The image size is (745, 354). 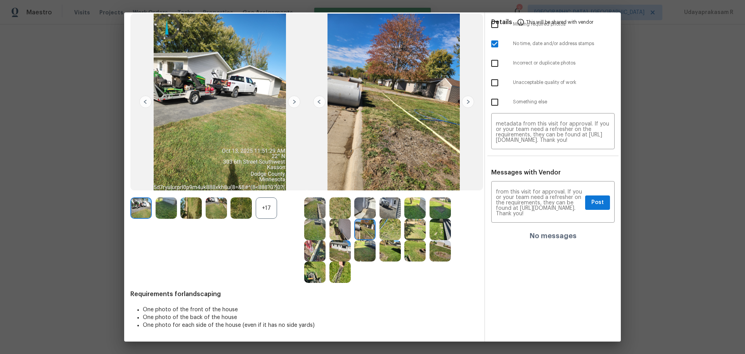 I want to click on li: One photo of the back of the house, so click(x=311, y=317).